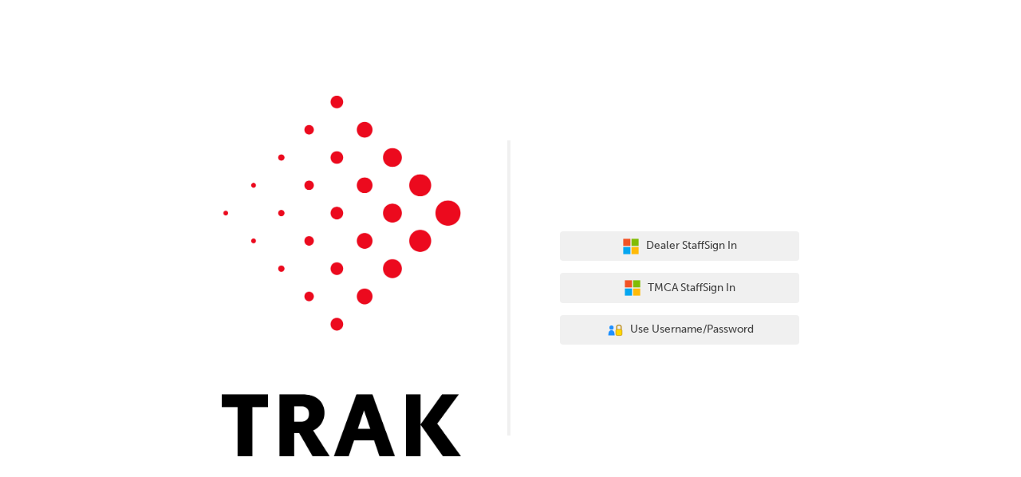 This screenshot has width=1021, height=477. Describe the element at coordinates (692, 330) in the screenshot. I see `span: Use Username/Password` at that location.